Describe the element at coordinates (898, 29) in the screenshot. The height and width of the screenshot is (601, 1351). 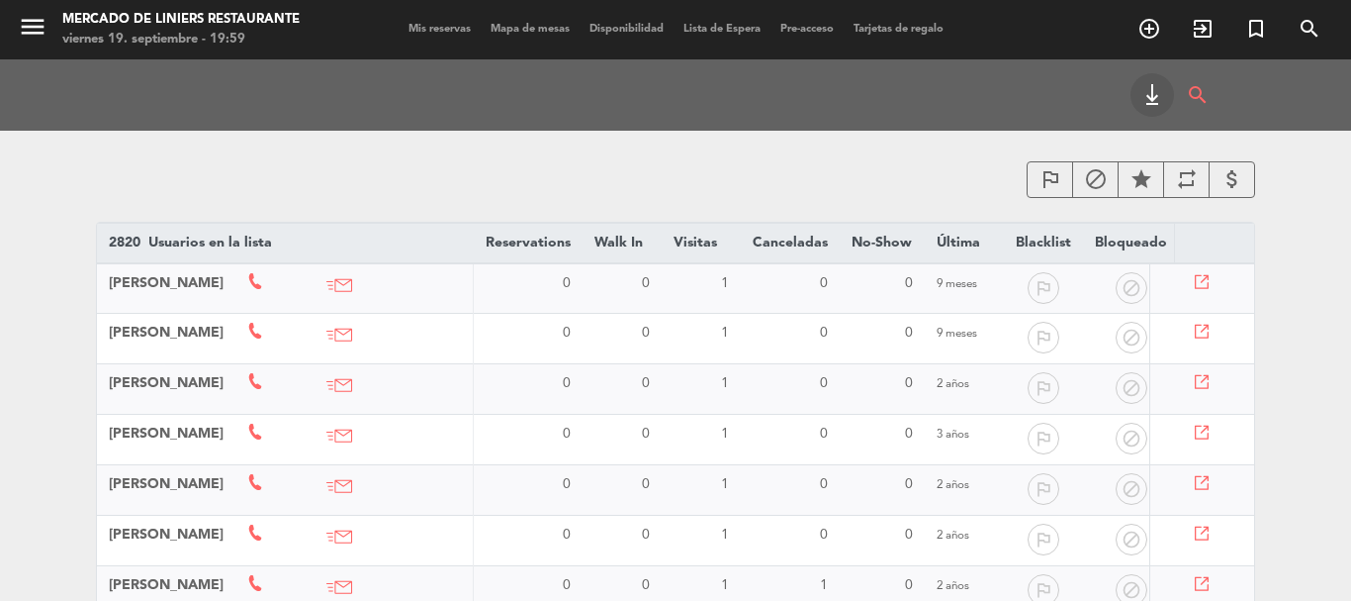
I see `span: Tarjetas de regalo` at that location.